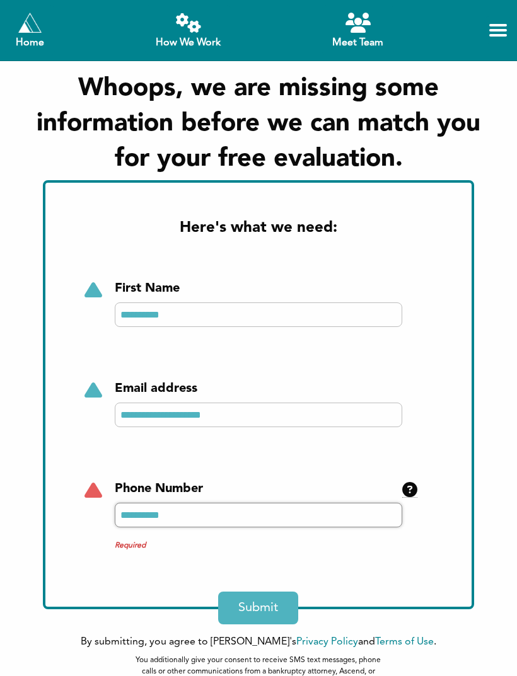 This screenshot has width=517, height=676. What do you see at coordinates (258, 546) in the screenshot?
I see `span: Required` at bounding box center [258, 546].